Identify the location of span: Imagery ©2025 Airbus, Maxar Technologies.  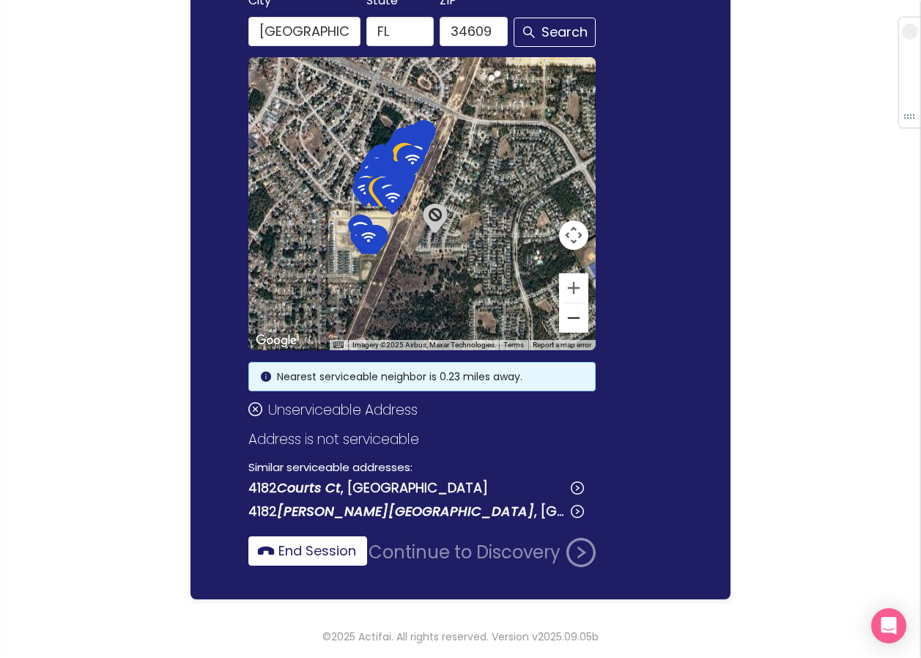
(423, 344).